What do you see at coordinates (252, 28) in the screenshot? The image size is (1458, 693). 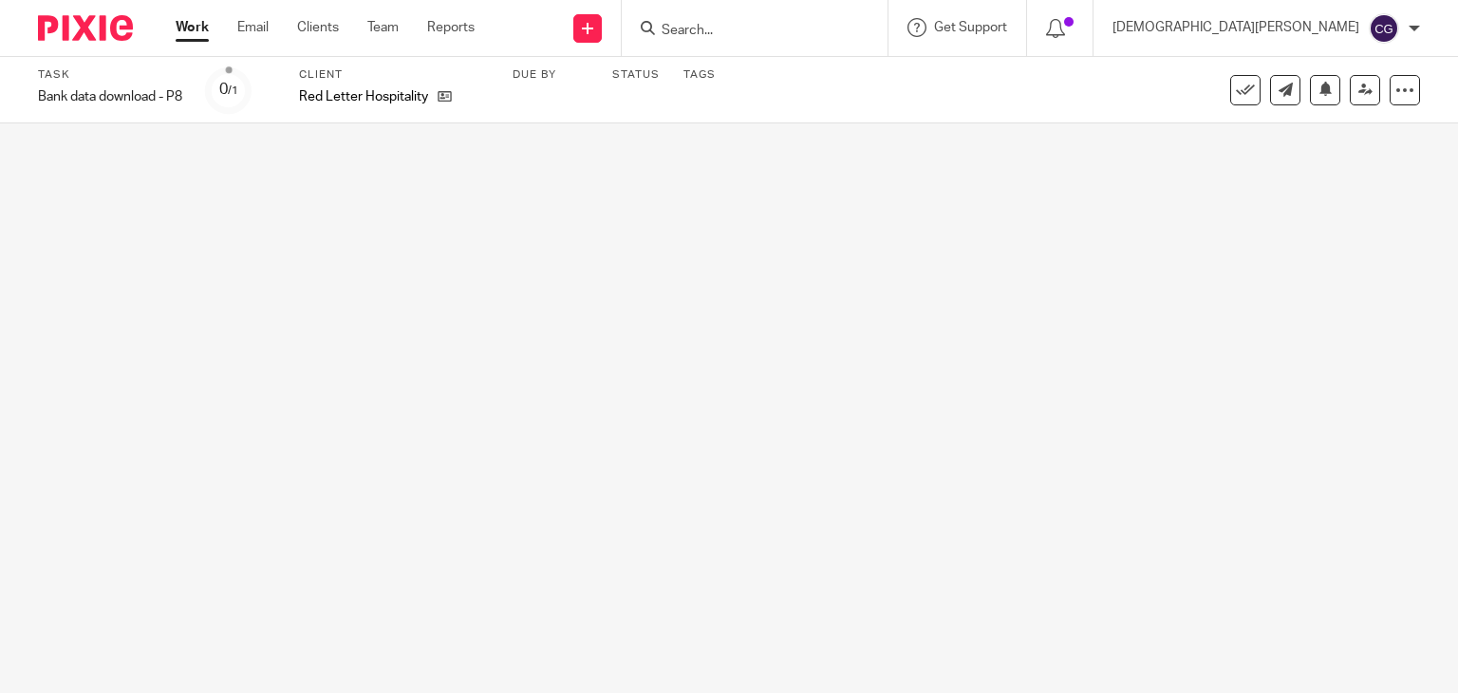 I see `a: Email` at bounding box center [252, 28].